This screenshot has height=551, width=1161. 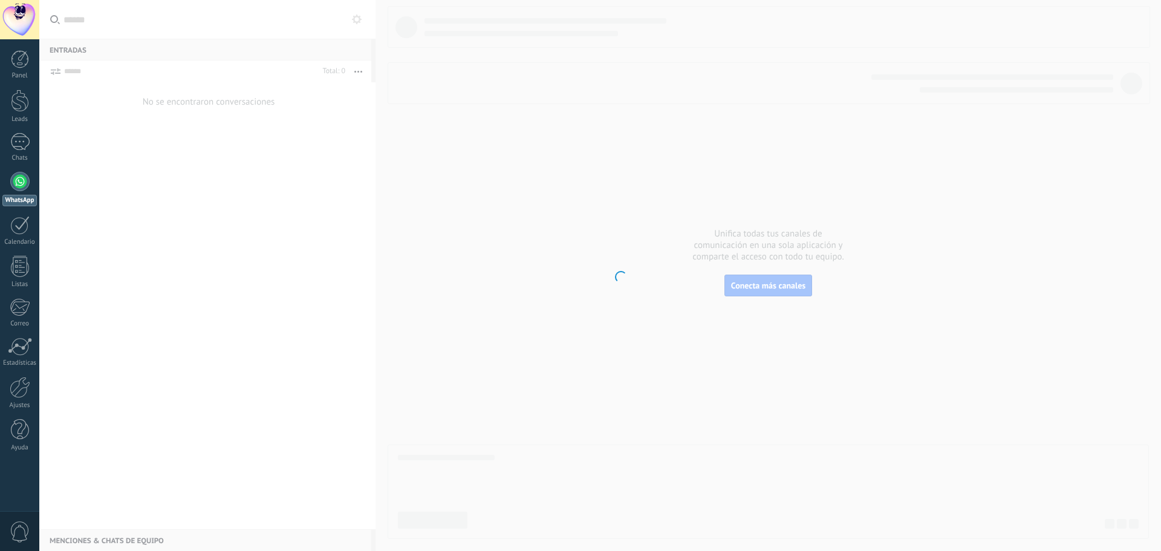 I want to click on div: Estadísticas, so click(x=20, y=363).